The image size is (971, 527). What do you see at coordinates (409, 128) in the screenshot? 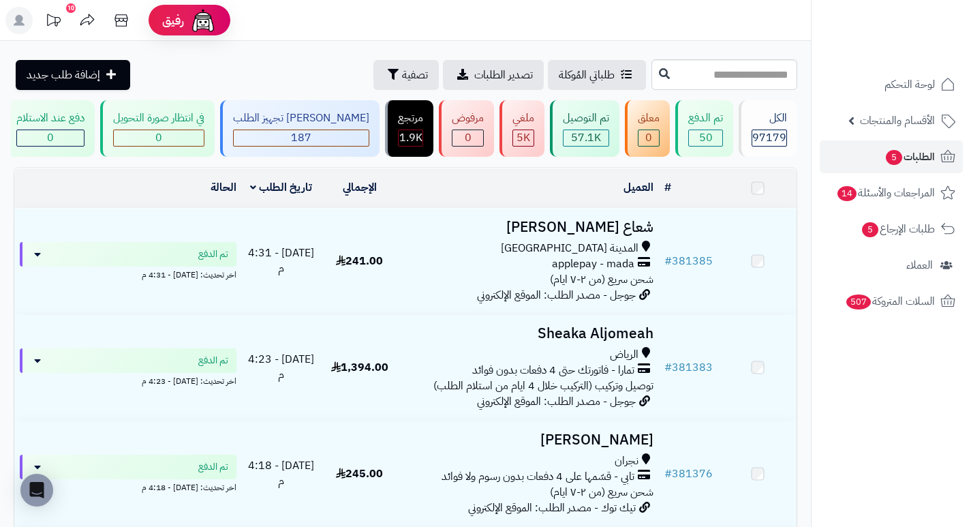
I see `a: مرتجع 1.9K` at bounding box center [409, 128].